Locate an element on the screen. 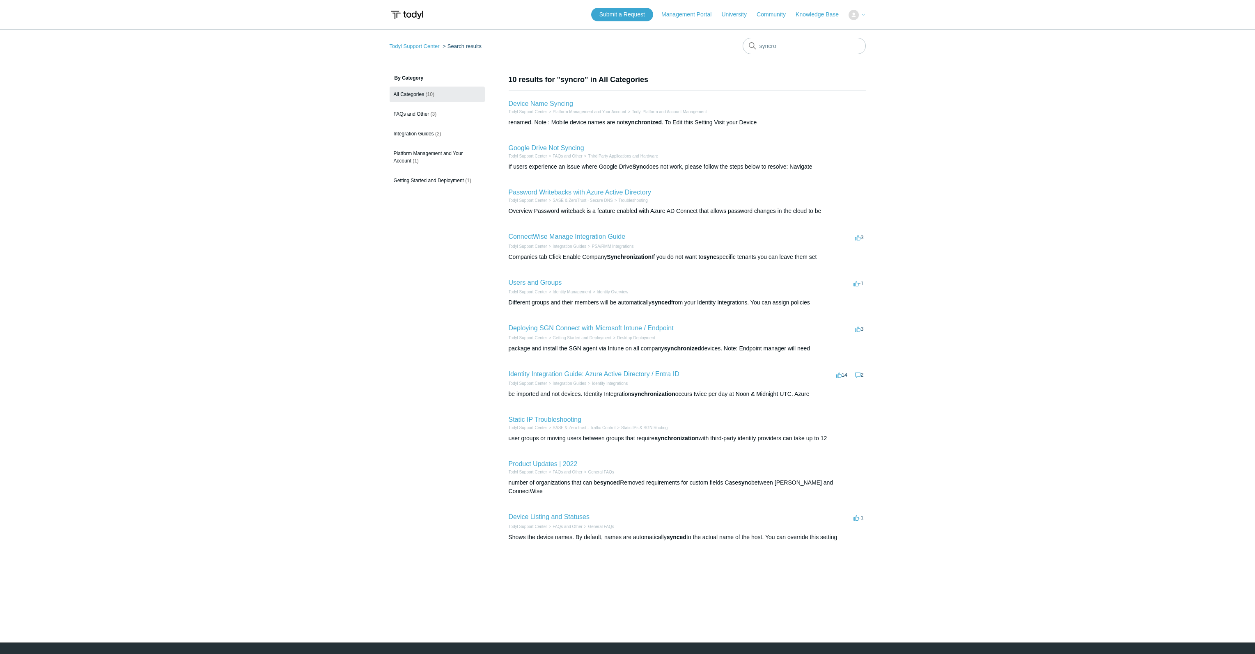  a: Static IPs & SGN Routing is located at coordinates (644, 428).